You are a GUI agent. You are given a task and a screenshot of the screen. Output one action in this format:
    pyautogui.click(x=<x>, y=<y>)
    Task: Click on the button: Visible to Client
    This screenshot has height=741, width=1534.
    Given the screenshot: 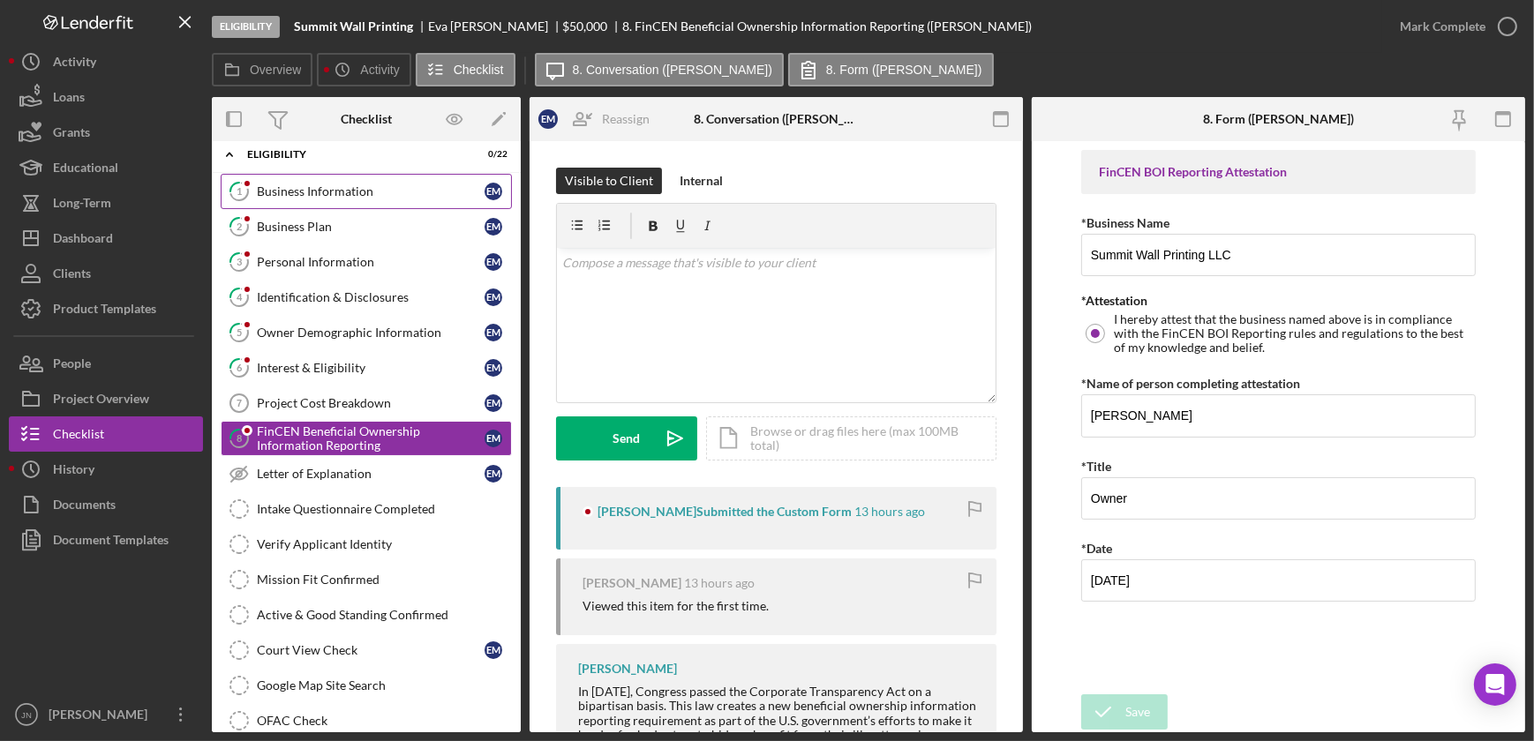 What is the action you would take?
    pyautogui.click(x=609, y=181)
    